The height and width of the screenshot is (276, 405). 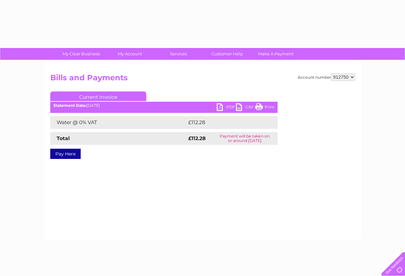 What do you see at coordinates (326, 77) in the screenshot?
I see `div: Account number` at bounding box center [326, 77].